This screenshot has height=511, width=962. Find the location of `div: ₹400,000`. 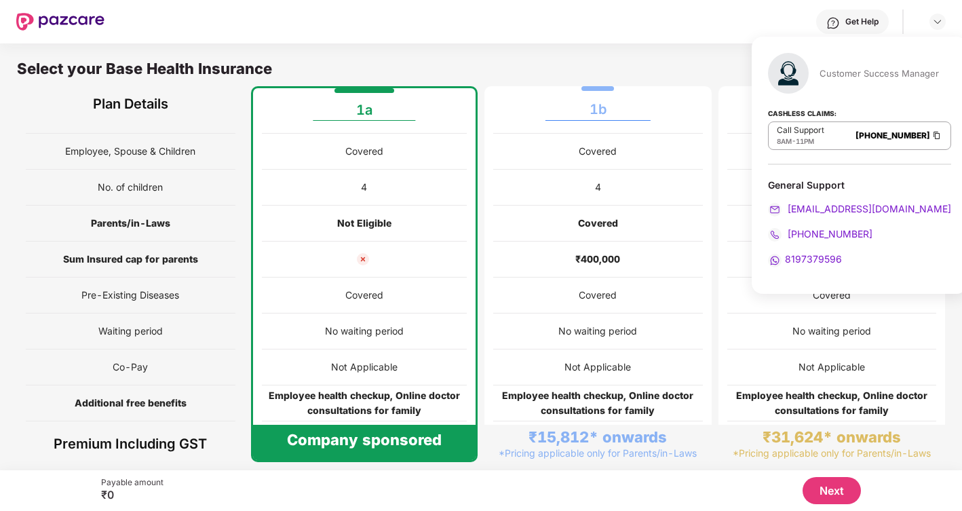

div: ₹400,000 is located at coordinates (597, 259).